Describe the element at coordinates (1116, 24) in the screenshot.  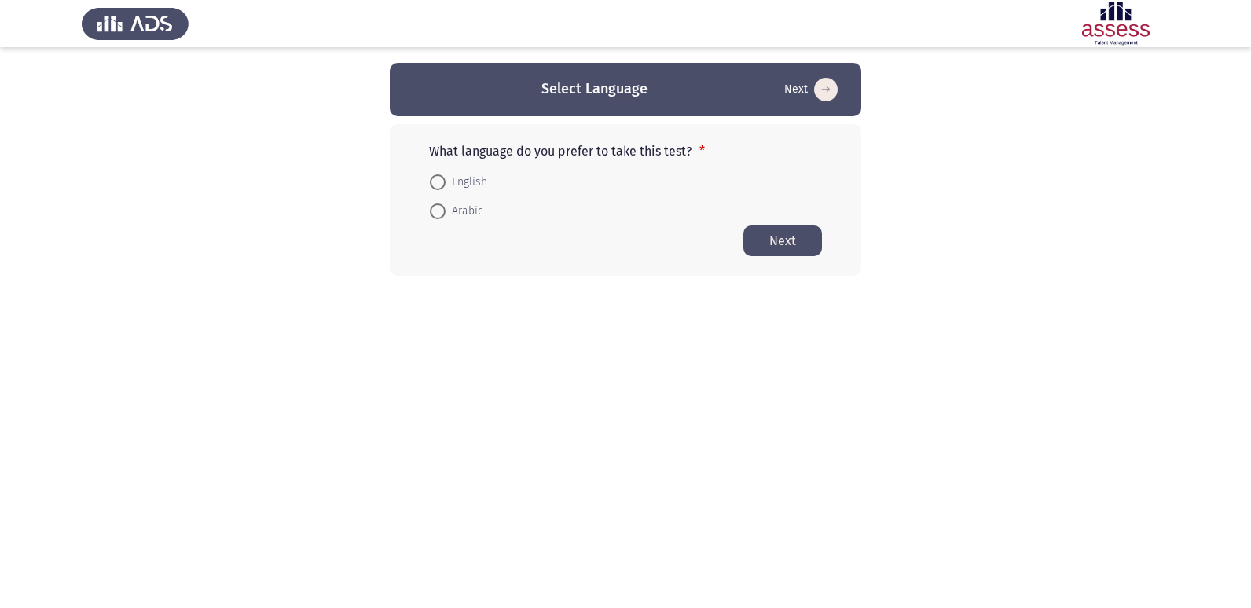
I see `img: Assessment logo of OCM R1 ASSESS` at that location.